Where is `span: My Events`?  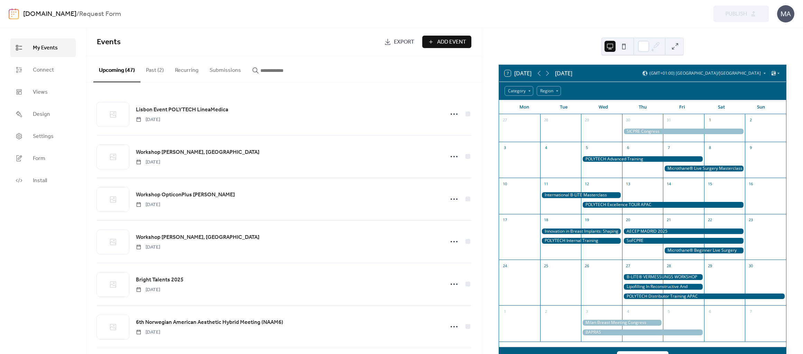 span: My Events is located at coordinates (45, 48).